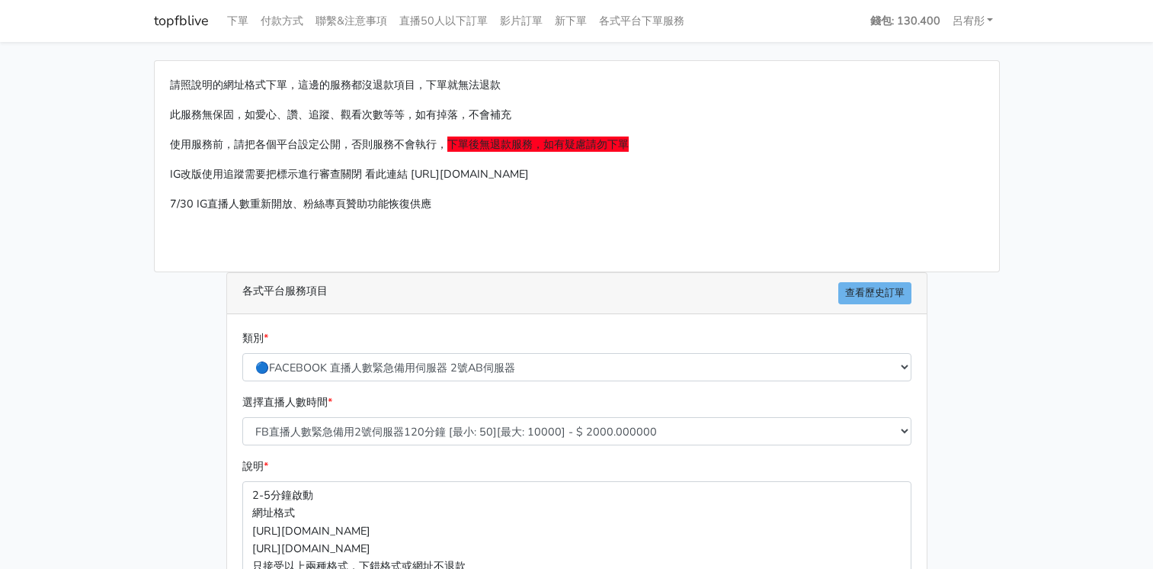  I want to click on span: 下單後無退款服務，如有疑慮請勿下單, so click(538, 144).